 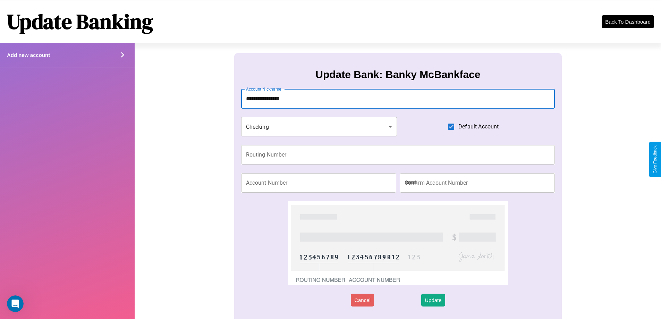 I want to click on h1: Update Banking, so click(x=80, y=22).